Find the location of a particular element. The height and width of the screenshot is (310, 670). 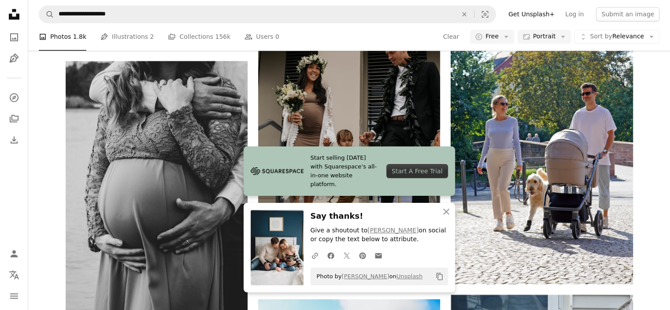

a: Users 0 is located at coordinates (262, 37).